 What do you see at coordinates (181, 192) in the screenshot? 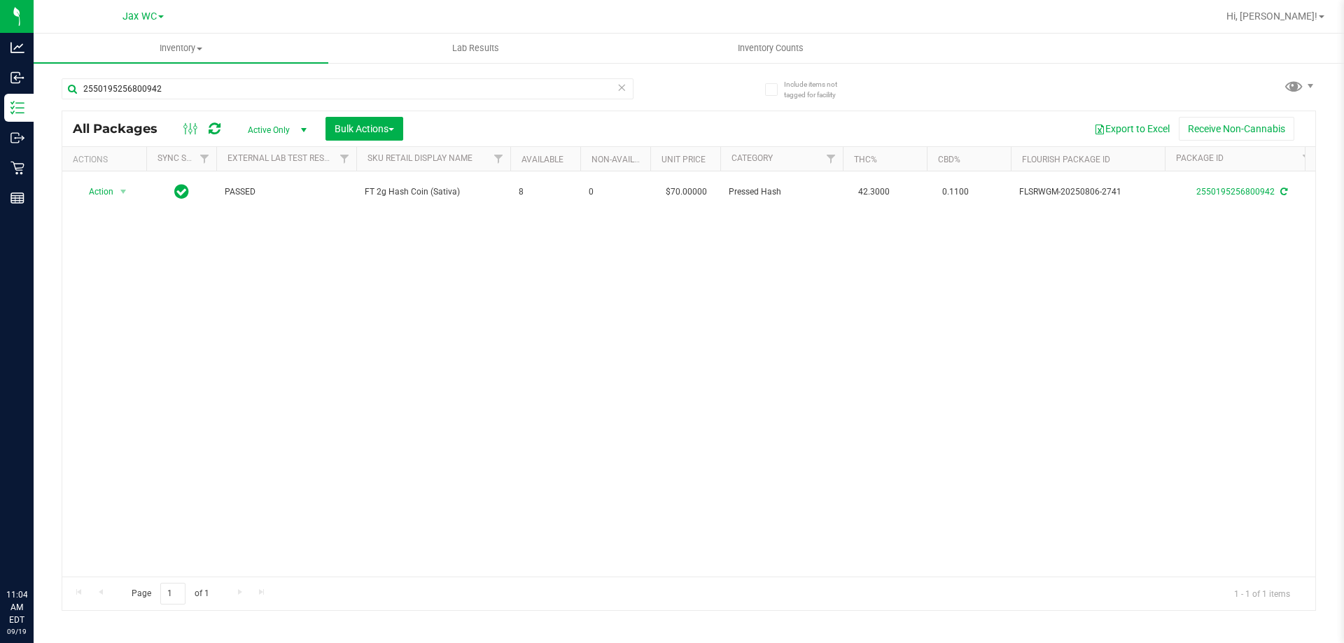
I see `span: In Sync` at bounding box center [181, 192].